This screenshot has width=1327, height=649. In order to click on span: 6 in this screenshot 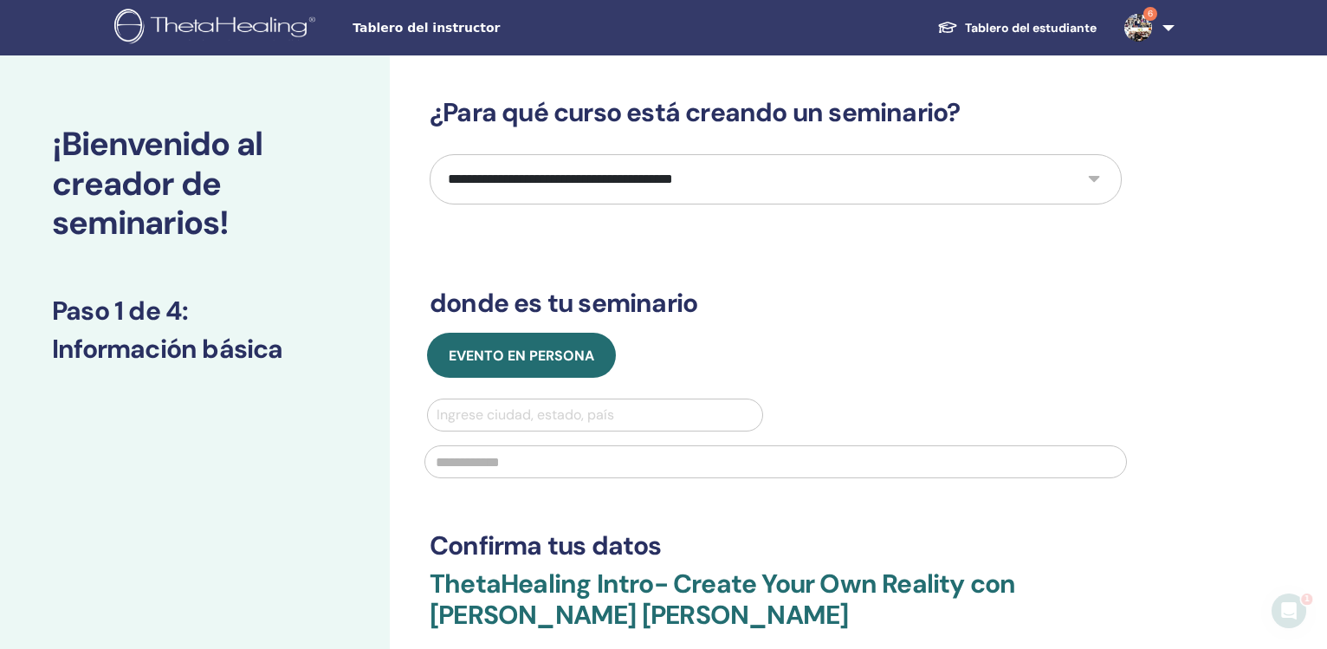, I will do `click(1150, 14)`.